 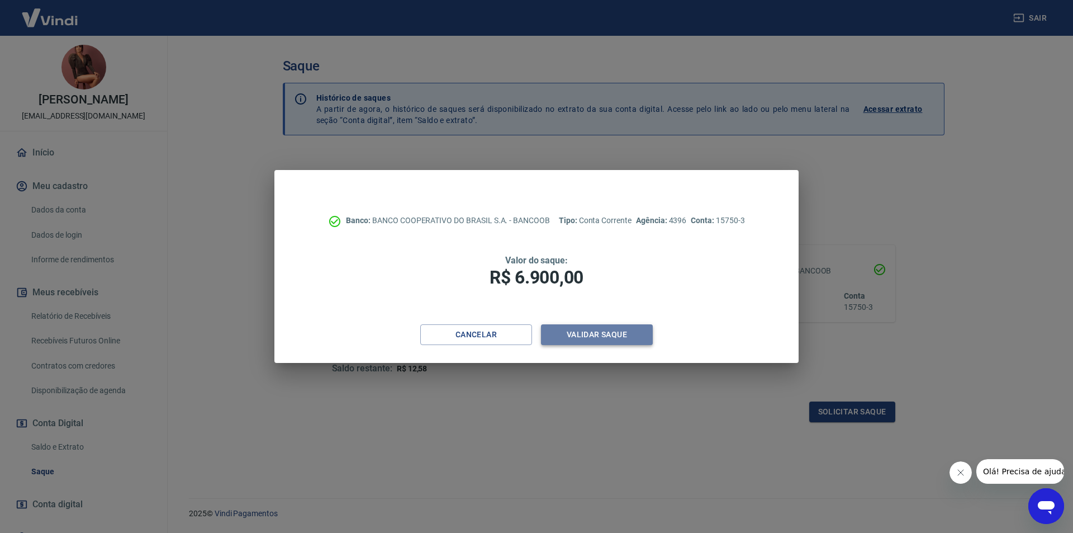 What do you see at coordinates (536, 260) in the screenshot?
I see `span: Valor do saque:` at bounding box center [536, 260].